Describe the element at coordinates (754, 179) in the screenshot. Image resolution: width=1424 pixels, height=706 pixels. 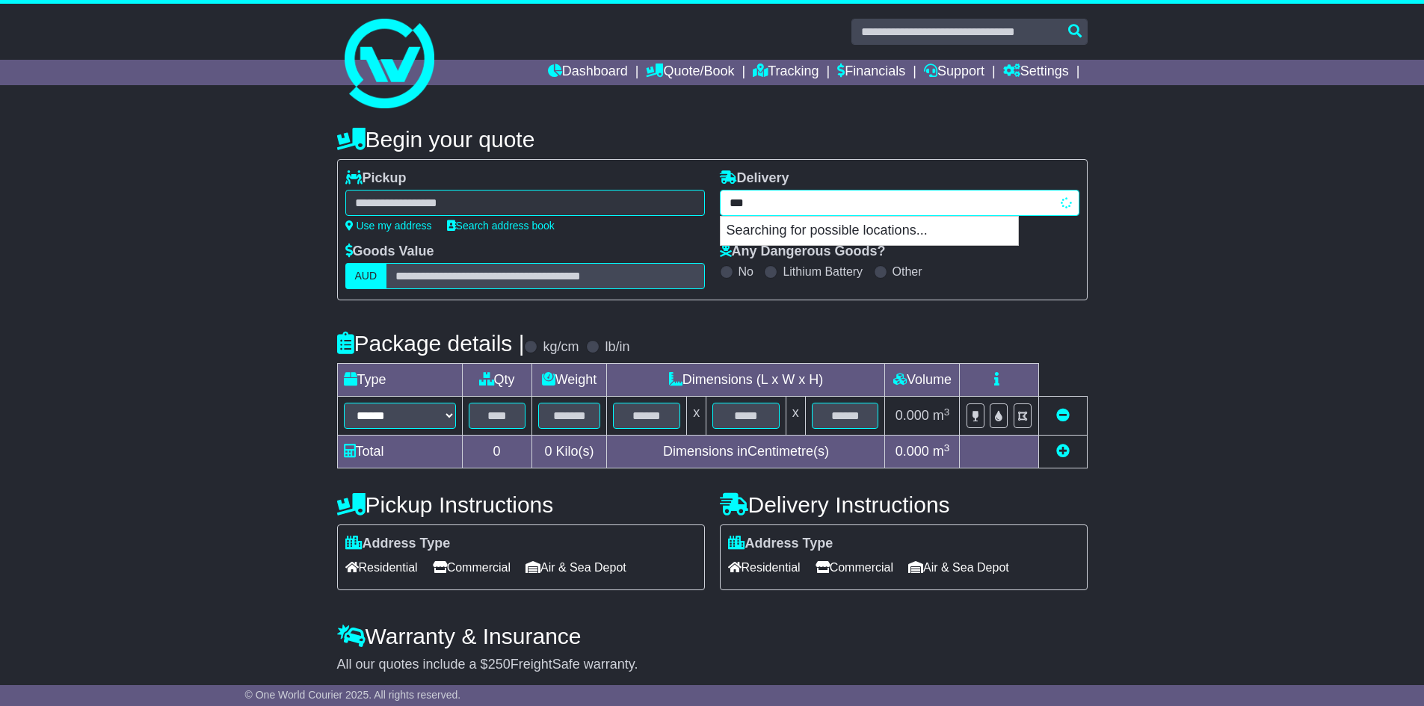
I see `label: Delivery` at that location.